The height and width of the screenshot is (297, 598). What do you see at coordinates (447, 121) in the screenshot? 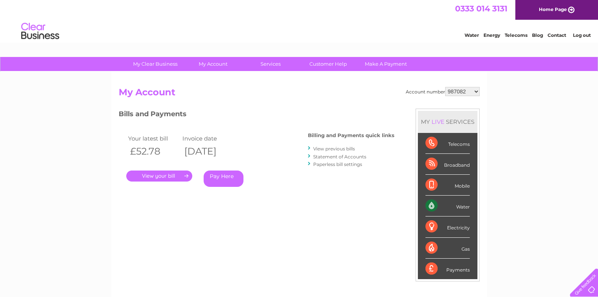
I see `div: MY SERVICES` at bounding box center [447, 121].